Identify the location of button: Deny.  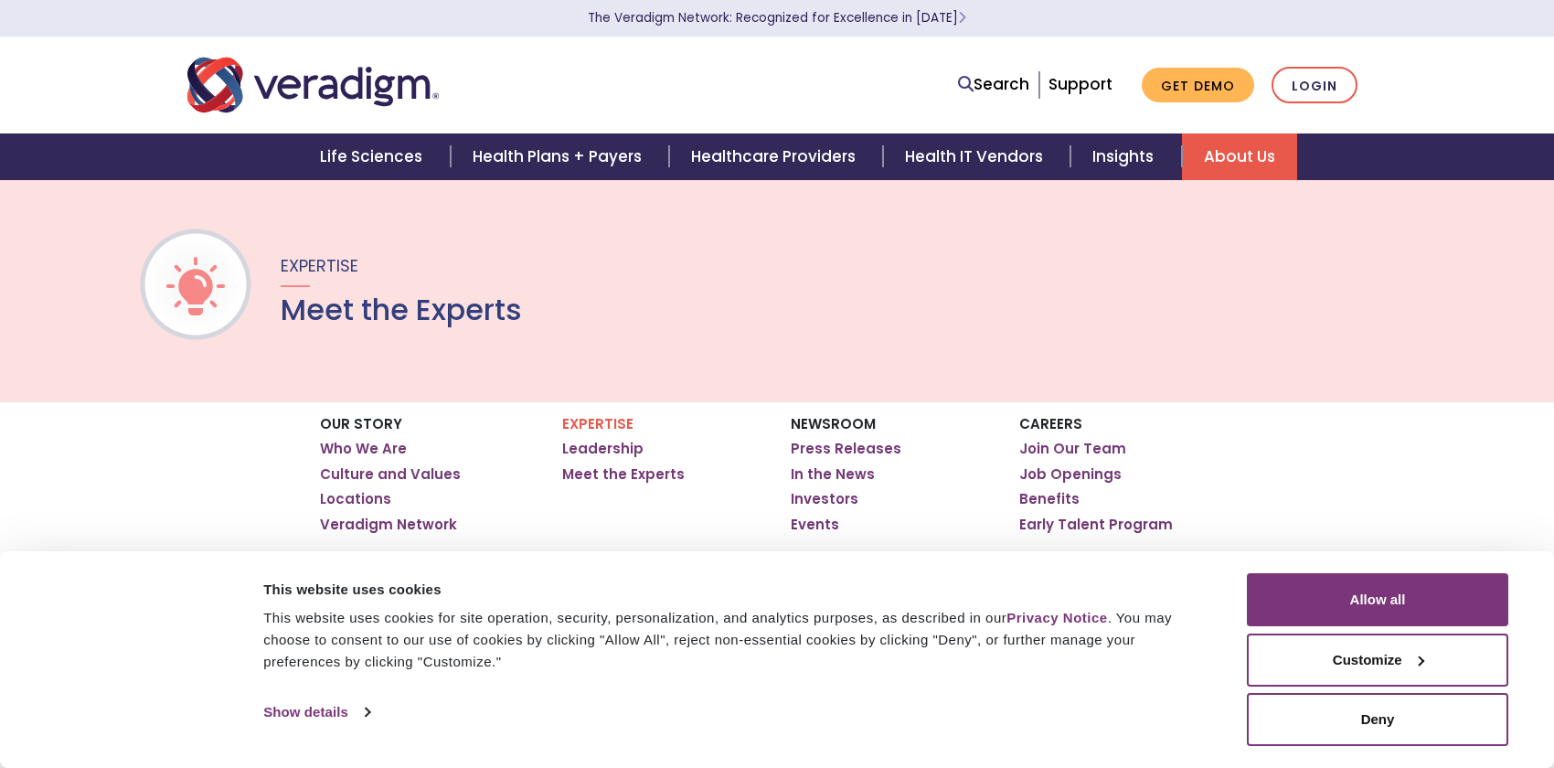
(1378, 719).